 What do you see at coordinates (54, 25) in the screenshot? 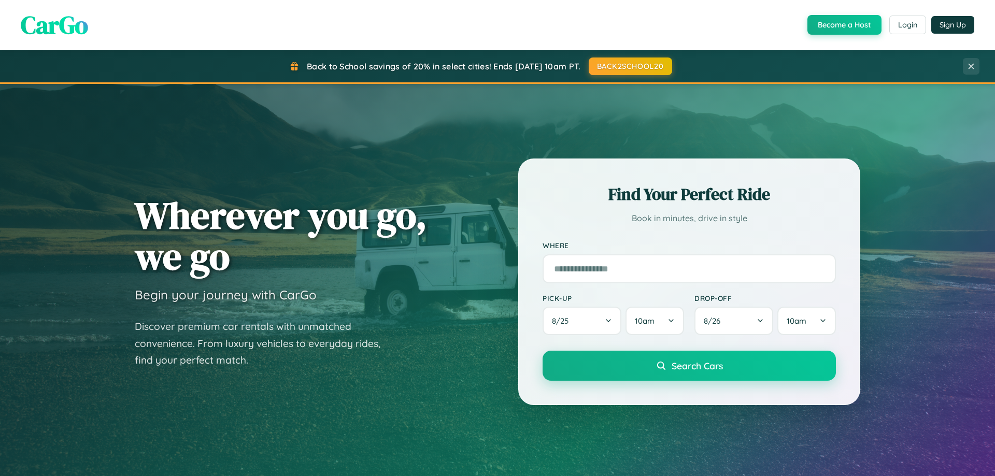
I see `span: CarGo` at bounding box center [54, 25].